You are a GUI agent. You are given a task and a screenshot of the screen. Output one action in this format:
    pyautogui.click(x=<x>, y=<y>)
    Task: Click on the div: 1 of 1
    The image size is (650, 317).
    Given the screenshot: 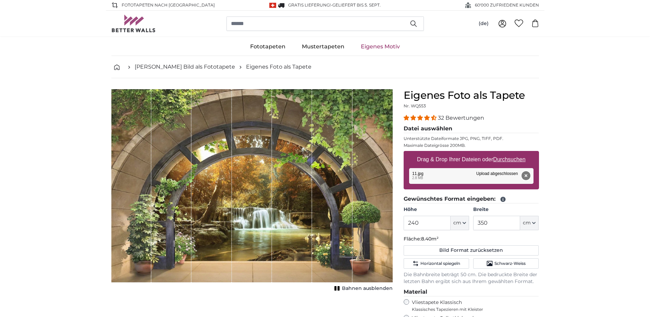 What is the action you would take?
    pyautogui.click(x=252, y=191)
    